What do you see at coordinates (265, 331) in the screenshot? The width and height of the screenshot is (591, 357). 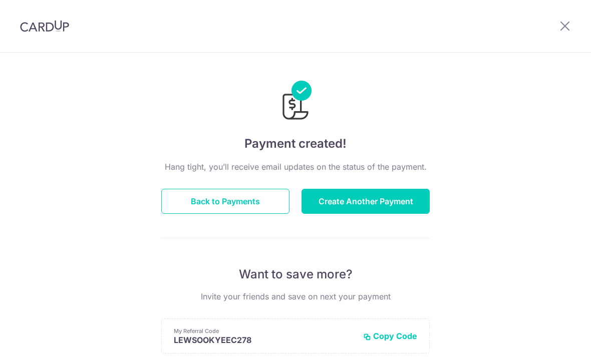 I see `p: My Referral Code` at bounding box center [265, 331].